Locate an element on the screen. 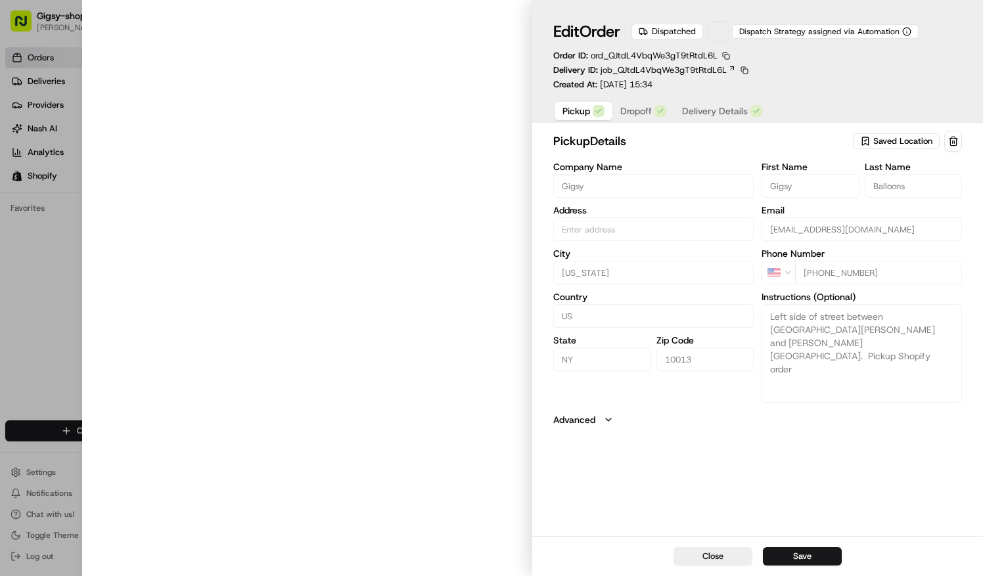  label: State is located at coordinates (602, 340).